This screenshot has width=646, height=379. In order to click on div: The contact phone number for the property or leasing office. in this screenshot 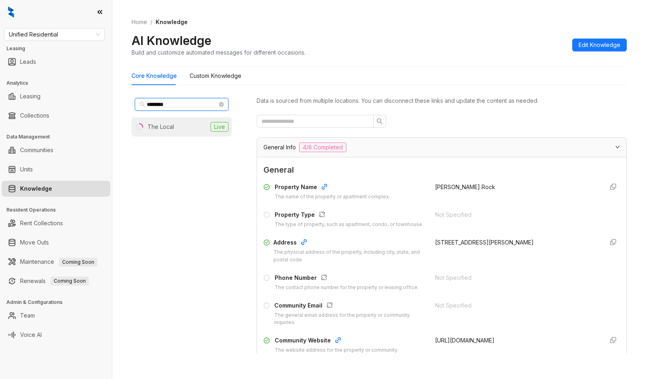, I will do `click(347, 287)`.